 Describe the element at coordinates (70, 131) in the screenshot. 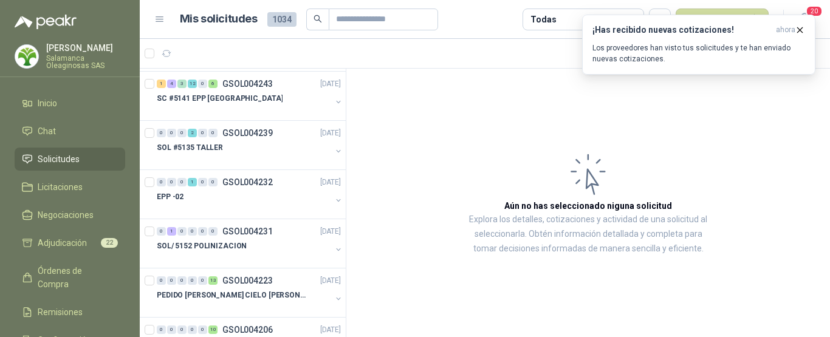

I see `a: Chat` at that location.